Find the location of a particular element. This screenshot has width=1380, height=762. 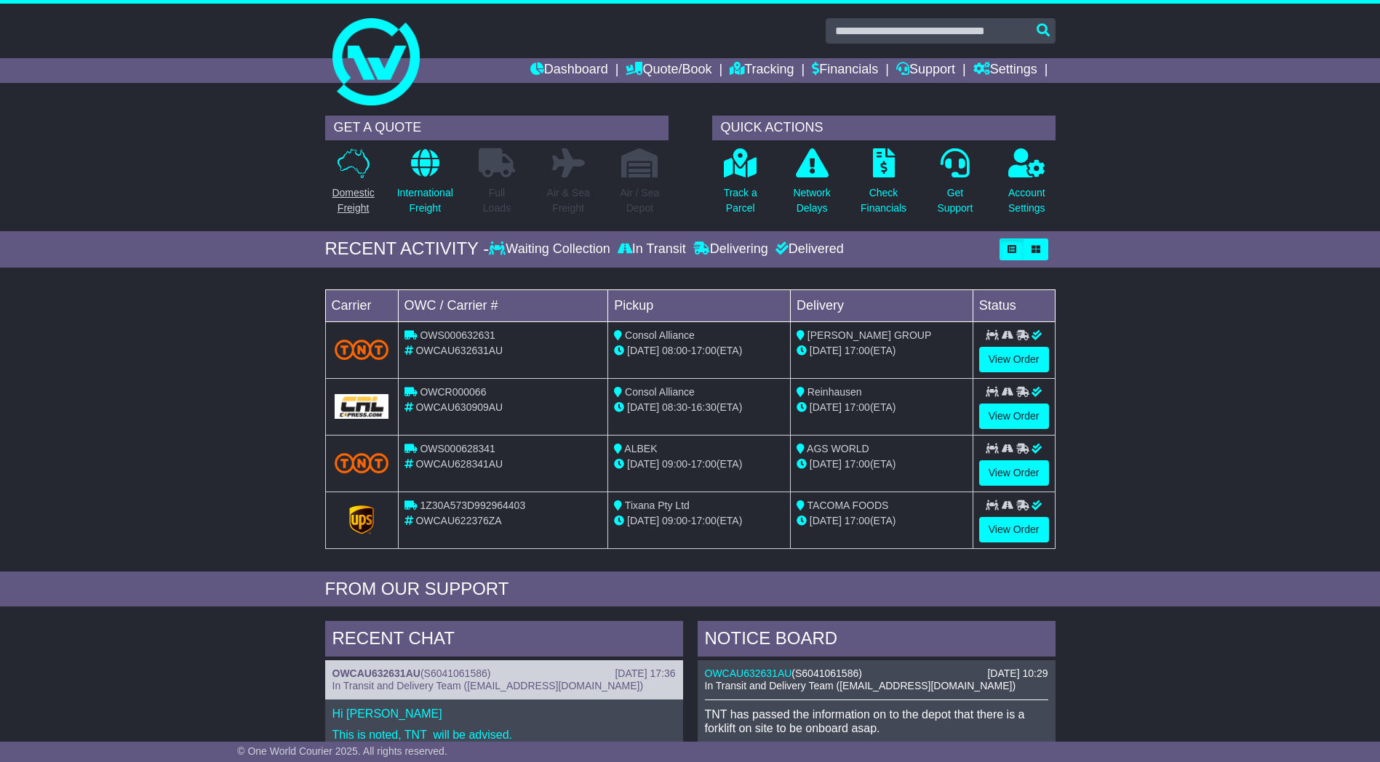

div: Delivering is located at coordinates (730, 250).